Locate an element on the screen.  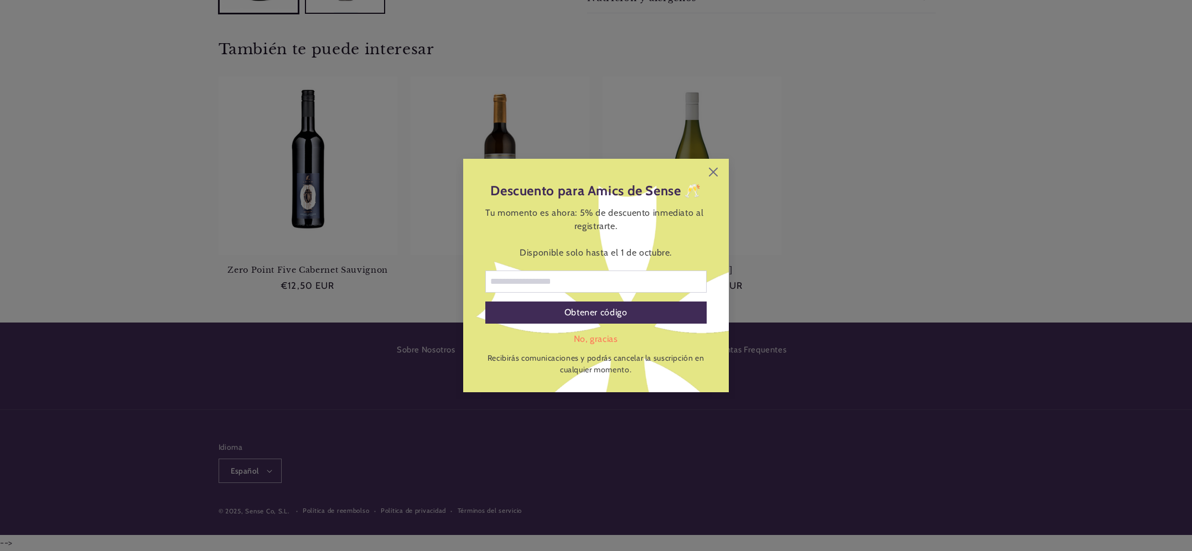
div: No, gracias is located at coordinates (596, 339).